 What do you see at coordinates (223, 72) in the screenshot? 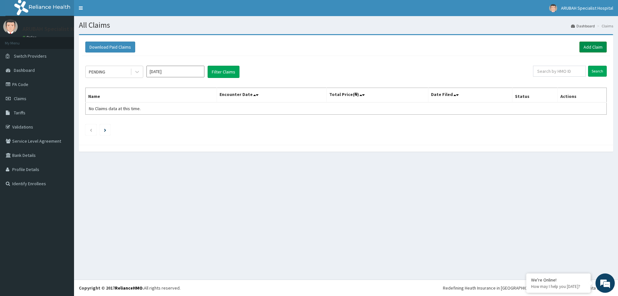
I see `button: Filter Claims` at bounding box center [223, 72].